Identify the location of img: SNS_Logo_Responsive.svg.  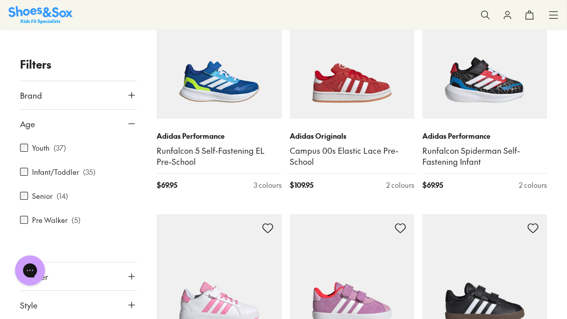
(41, 15).